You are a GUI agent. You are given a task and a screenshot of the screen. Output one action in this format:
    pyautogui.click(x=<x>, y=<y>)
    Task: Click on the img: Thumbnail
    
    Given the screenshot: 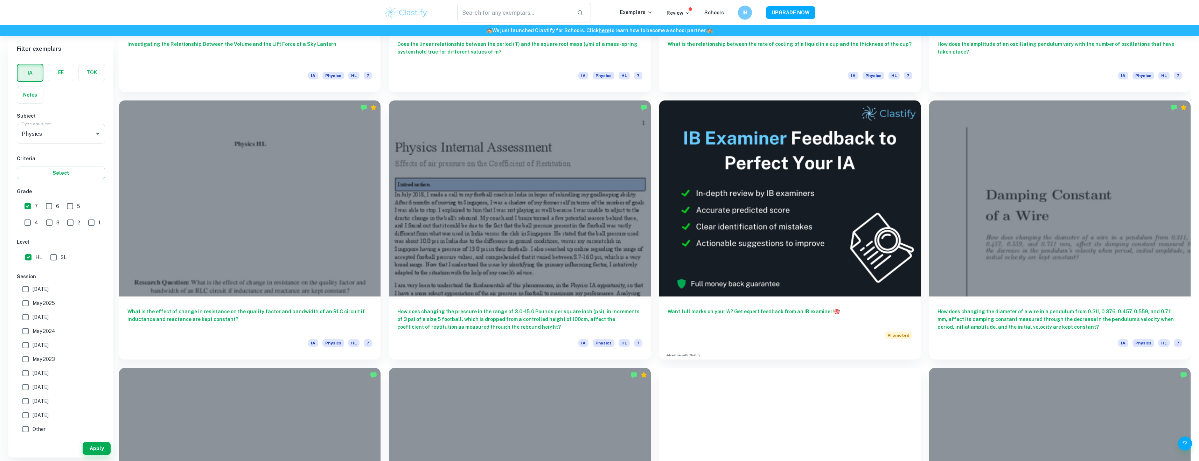 What is the action you would take?
    pyautogui.click(x=790, y=198)
    